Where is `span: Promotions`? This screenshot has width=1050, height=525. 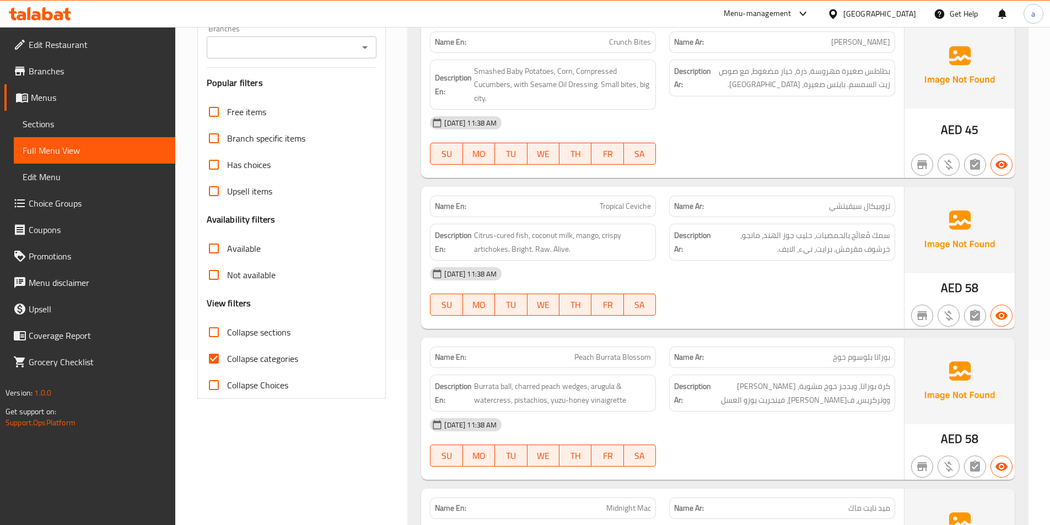 span: Promotions is located at coordinates (98, 256).